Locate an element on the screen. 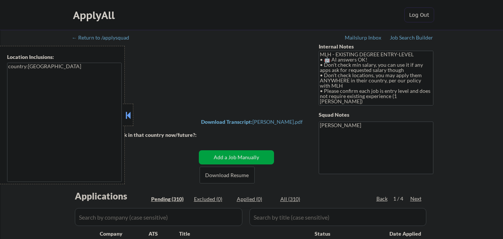 Image resolution: width=503 pixels, height=239 pixels. input: Search by title (case sensitive) is located at coordinates (338, 217).